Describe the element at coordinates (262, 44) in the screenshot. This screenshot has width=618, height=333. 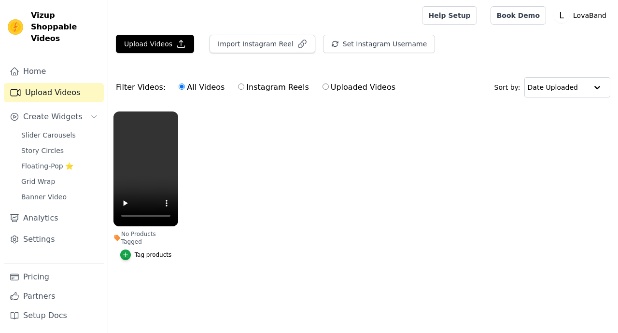
I see `button: Import Instagram Reel` at that location.